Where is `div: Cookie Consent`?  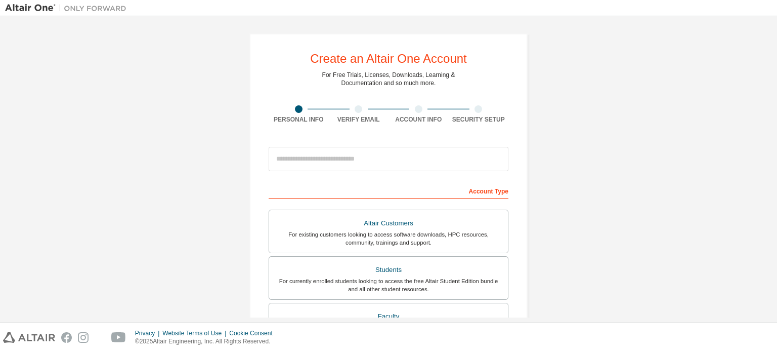 div: Cookie Consent is located at coordinates (254, 333).